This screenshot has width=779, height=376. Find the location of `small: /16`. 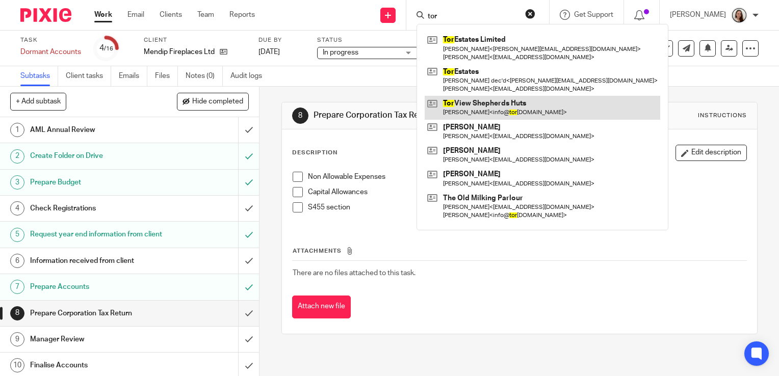

small: /16 is located at coordinates (109, 48).